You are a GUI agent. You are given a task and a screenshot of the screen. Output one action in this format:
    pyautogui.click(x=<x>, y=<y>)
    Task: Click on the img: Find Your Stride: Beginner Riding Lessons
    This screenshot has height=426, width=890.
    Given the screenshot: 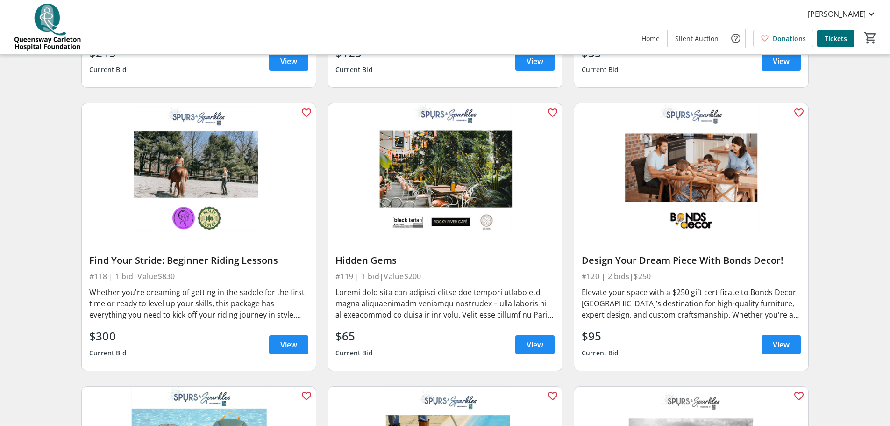 What is the action you would take?
    pyautogui.click(x=199, y=169)
    